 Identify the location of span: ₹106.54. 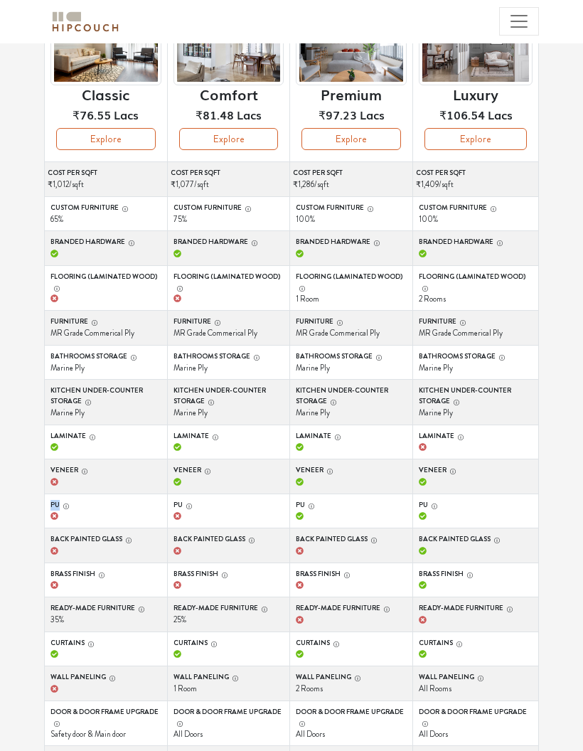
(462, 115).